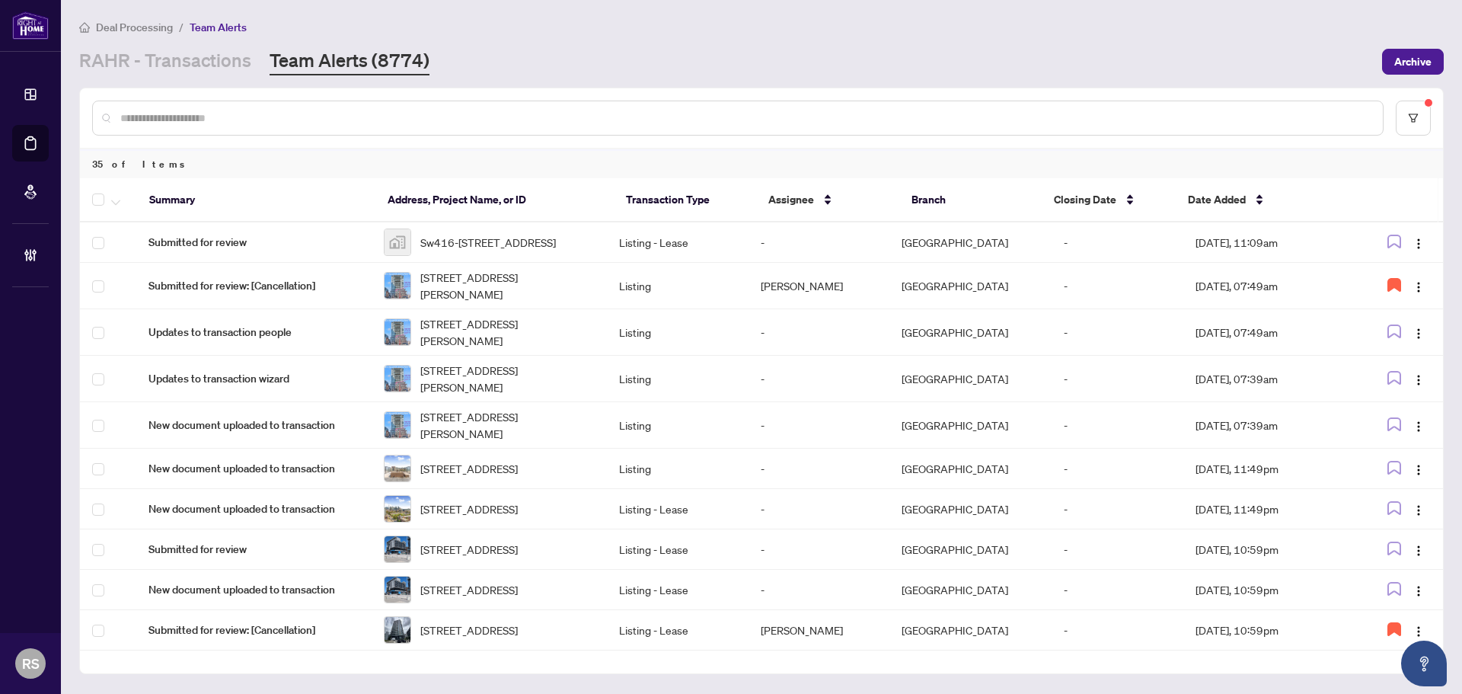 The width and height of the screenshot is (1462, 694). Describe the element at coordinates (1413, 118) in the screenshot. I see `button: filter` at that location.